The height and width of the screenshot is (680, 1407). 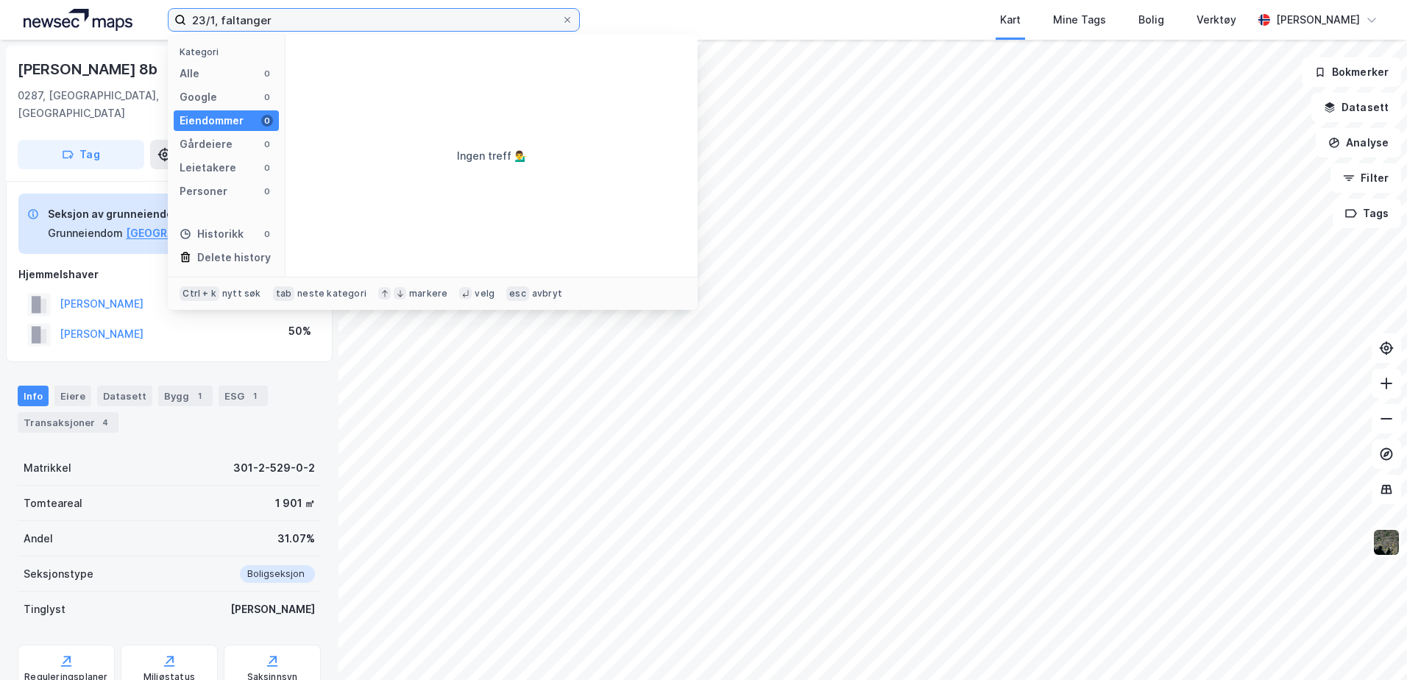 I want to click on div: Seksjon av grunneiendom, so click(x=159, y=214).